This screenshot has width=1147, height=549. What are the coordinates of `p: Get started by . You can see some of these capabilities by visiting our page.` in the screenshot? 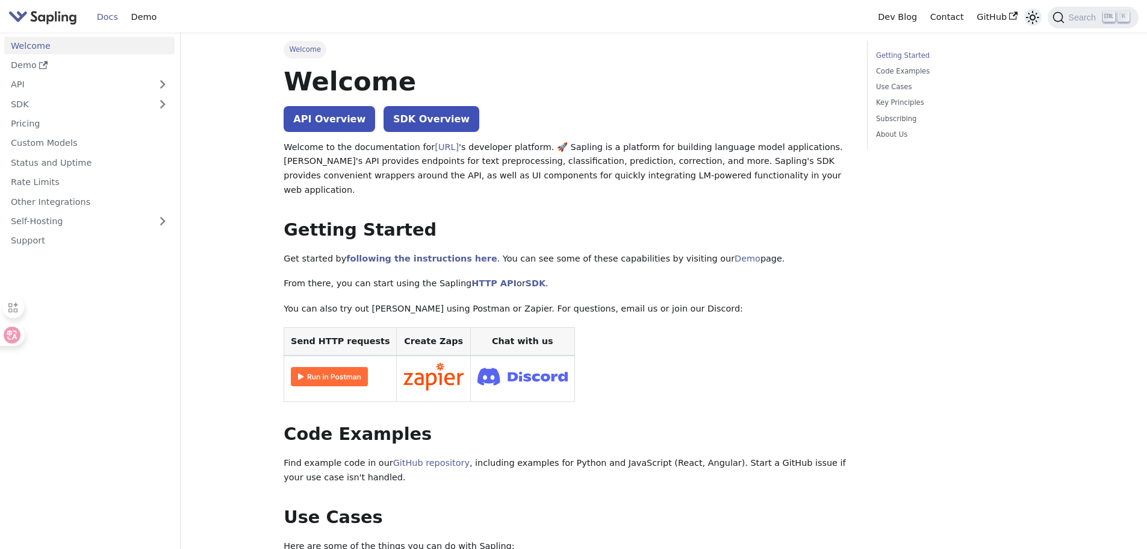 It's located at (567, 259).